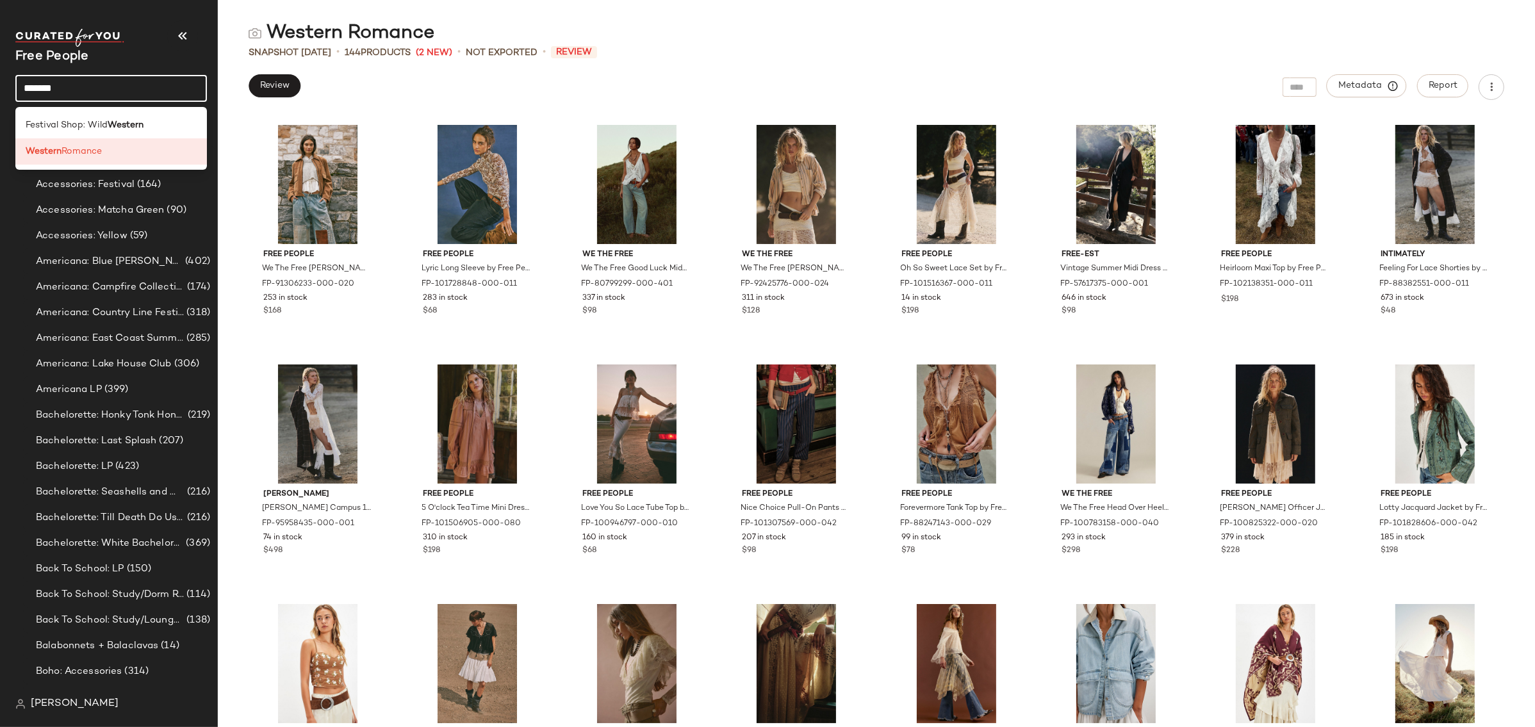 The height and width of the screenshot is (727, 1535). Describe the element at coordinates (477, 424) in the screenshot. I see `img: 101506905_080_0` at that location.